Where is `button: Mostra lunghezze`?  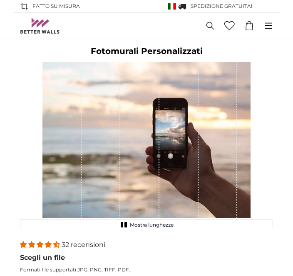
button: Mostra lunghezze is located at coordinates (146, 225).